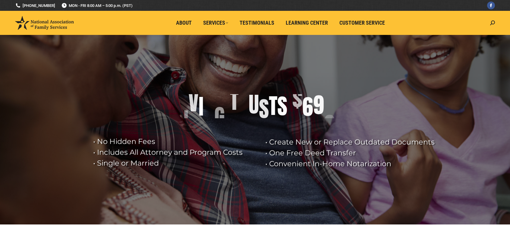 The image size is (510, 238). I want to click on span: Learning Center, so click(307, 23).